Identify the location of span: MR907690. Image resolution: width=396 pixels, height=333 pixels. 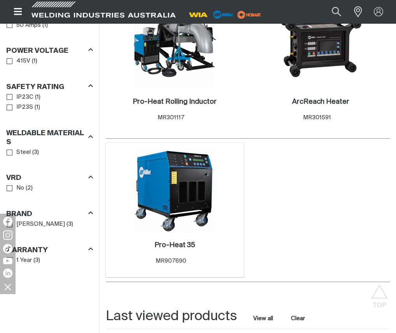
(171, 261).